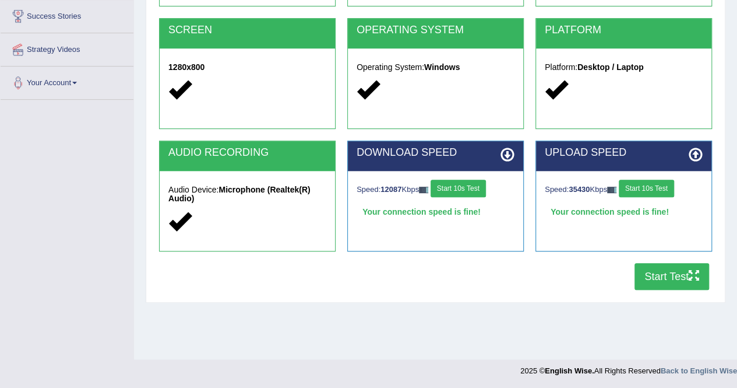 The width and height of the screenshot is (737, 388). I want to click on strong: 1280x800, so click(187, 67).